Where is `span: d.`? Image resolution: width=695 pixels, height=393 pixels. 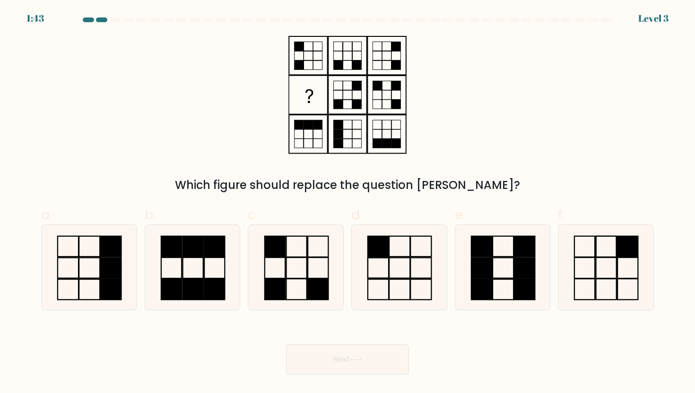
span: d. is located at coordinates (357, 215).